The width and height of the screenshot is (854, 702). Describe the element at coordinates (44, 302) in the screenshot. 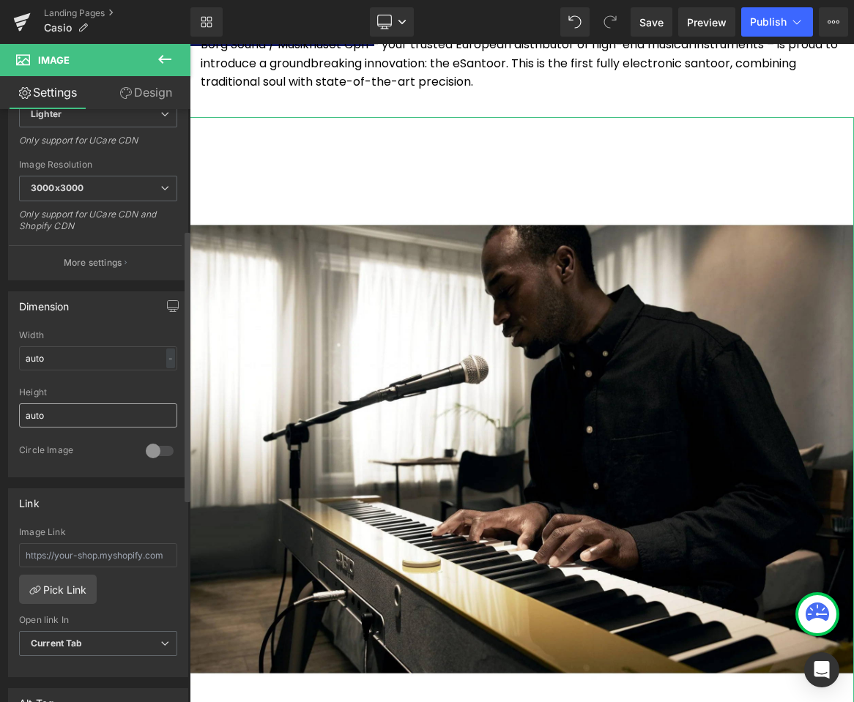

I see `div: Dimension` at that location.